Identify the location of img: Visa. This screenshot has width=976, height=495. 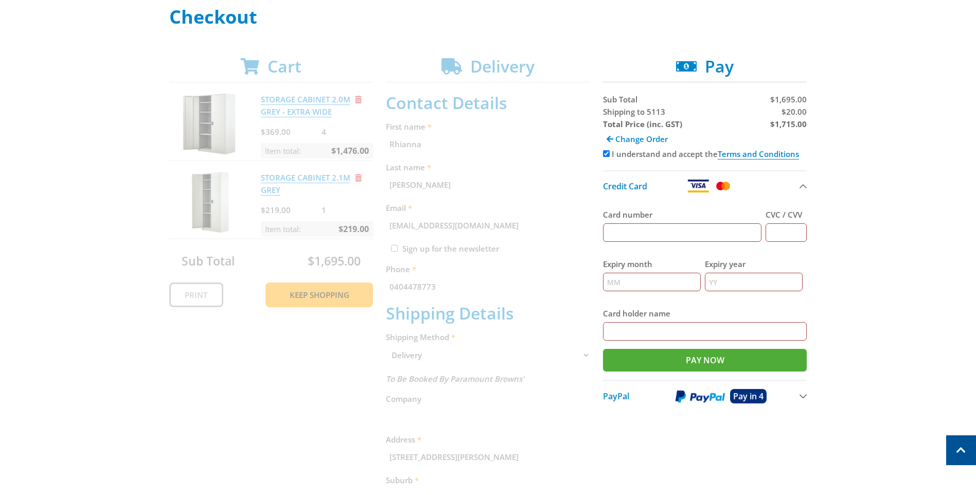
(698, 186).